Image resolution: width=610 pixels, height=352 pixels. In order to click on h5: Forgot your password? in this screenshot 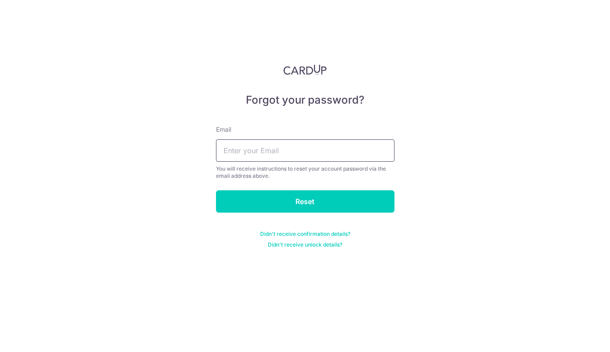, I will do `click(305, 100)`.